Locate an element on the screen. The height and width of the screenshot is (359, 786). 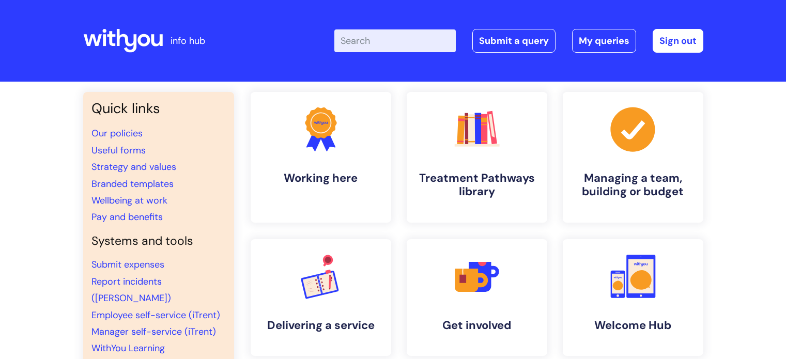
a: Welcome Hub is located at coordinates (633, 298).